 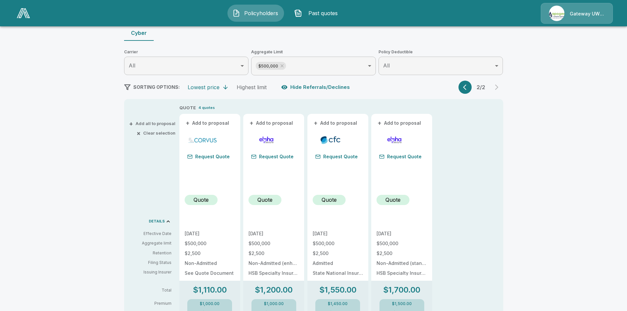 I want to click on p: $1,450.00, so click(x=338, y=304).